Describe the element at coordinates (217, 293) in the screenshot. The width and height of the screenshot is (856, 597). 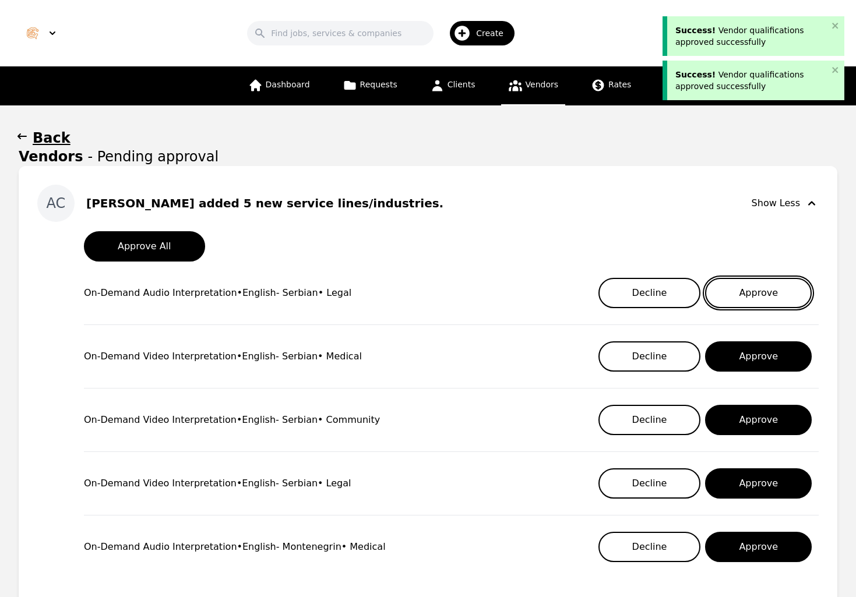
I see `div: On-Demand Audio Interpretation • English - Serbian • Legal` at that location.